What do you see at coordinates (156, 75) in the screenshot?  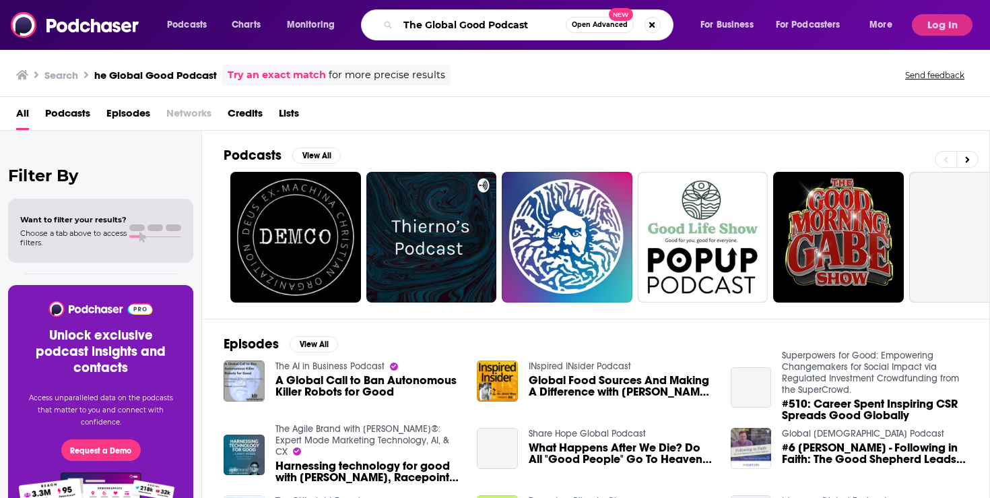 I see `h3: he Global Good Podcast` at bounding box center [156, 75].